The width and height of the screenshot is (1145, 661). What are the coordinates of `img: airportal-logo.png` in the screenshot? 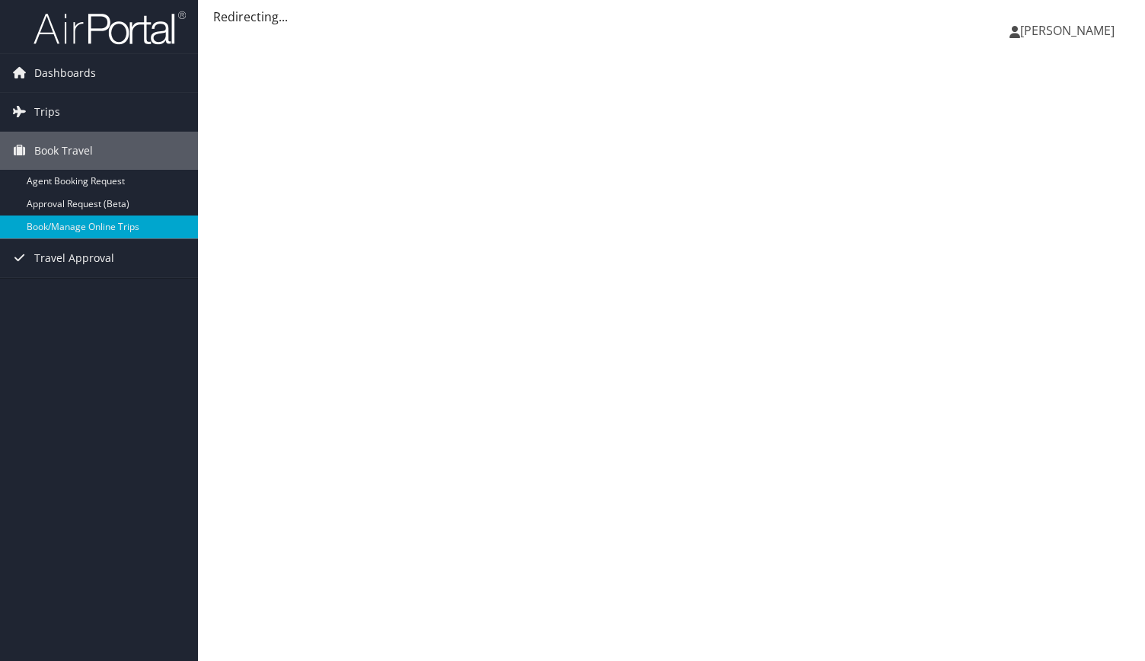 It's located at (110, 27).